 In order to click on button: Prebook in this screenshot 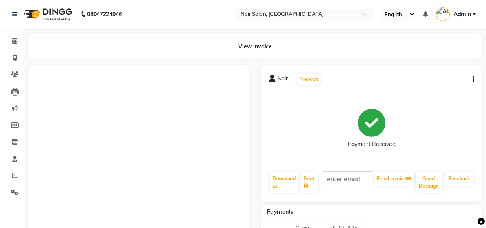, I will do `click(309, 79)`.